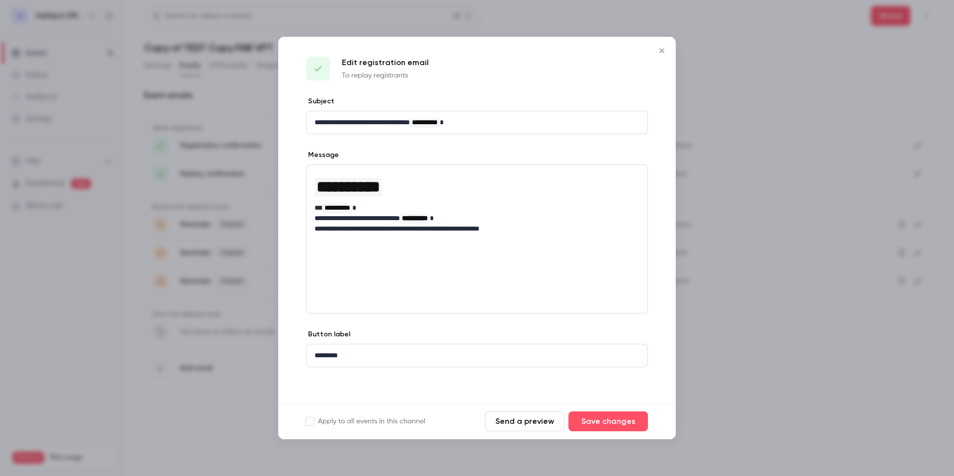 The height and width of the screenshot is (476, 954). I want to click on button: Save changes, so click(608, 421).